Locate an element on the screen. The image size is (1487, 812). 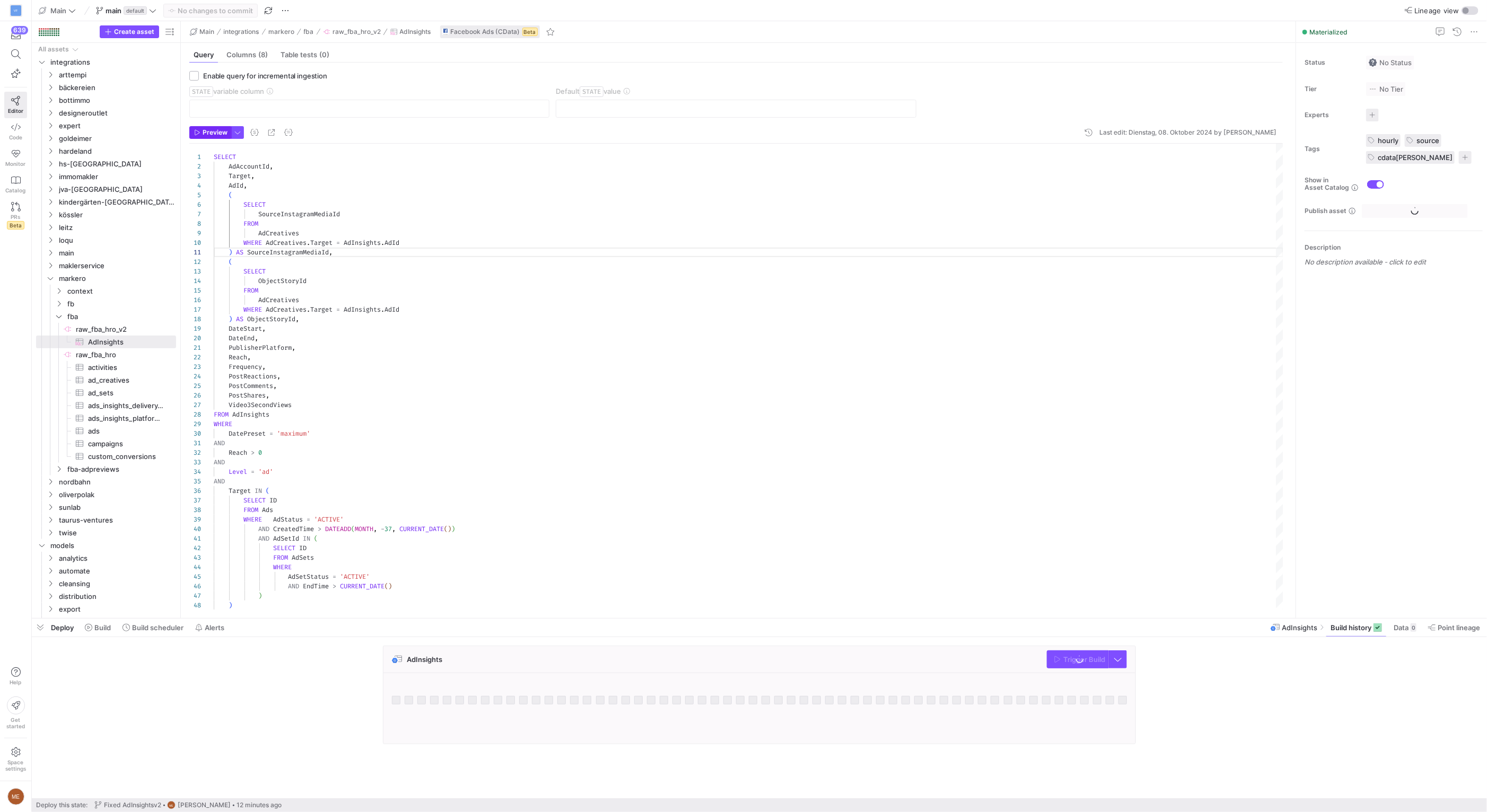
span: 'maximum' is located at coordinates (293, 434).